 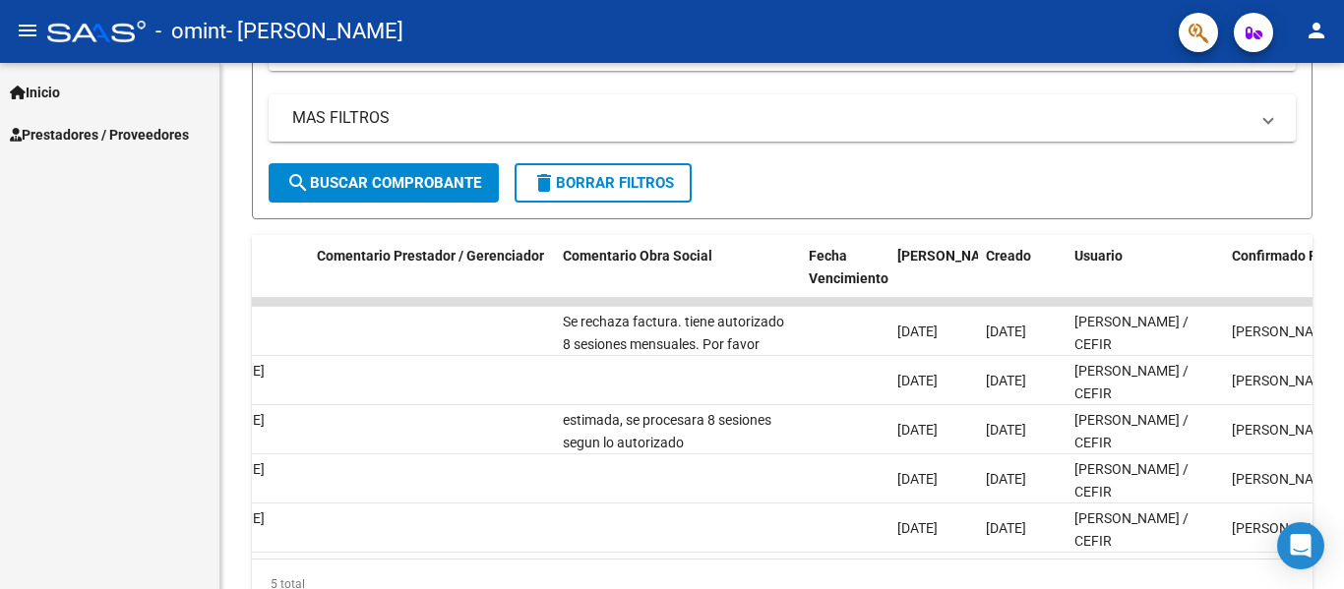 I want to click on span: Creado, so click(x=1008, y=256).